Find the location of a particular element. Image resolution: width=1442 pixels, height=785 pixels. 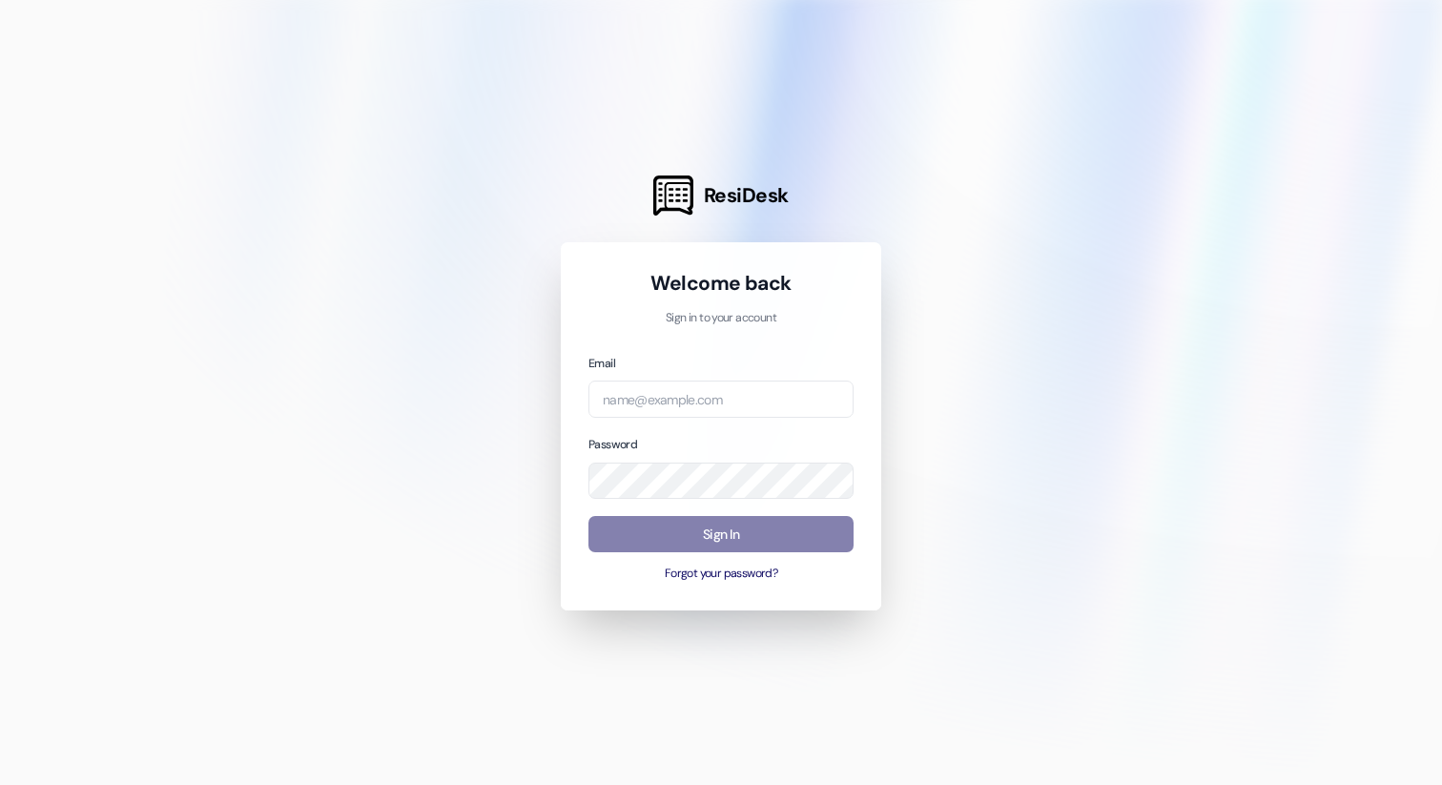

h1: Welcome back is located at coordinates (721, 283).